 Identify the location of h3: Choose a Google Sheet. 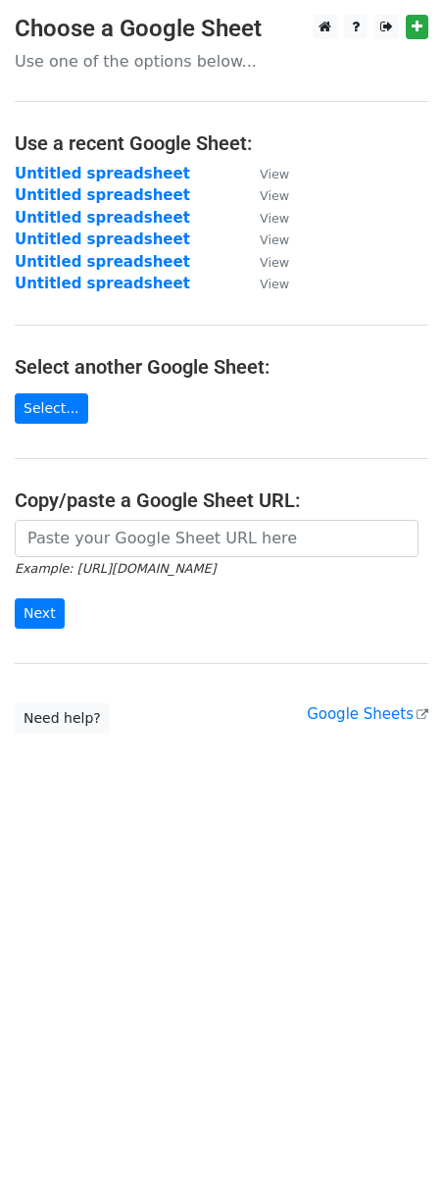
(222, 28).